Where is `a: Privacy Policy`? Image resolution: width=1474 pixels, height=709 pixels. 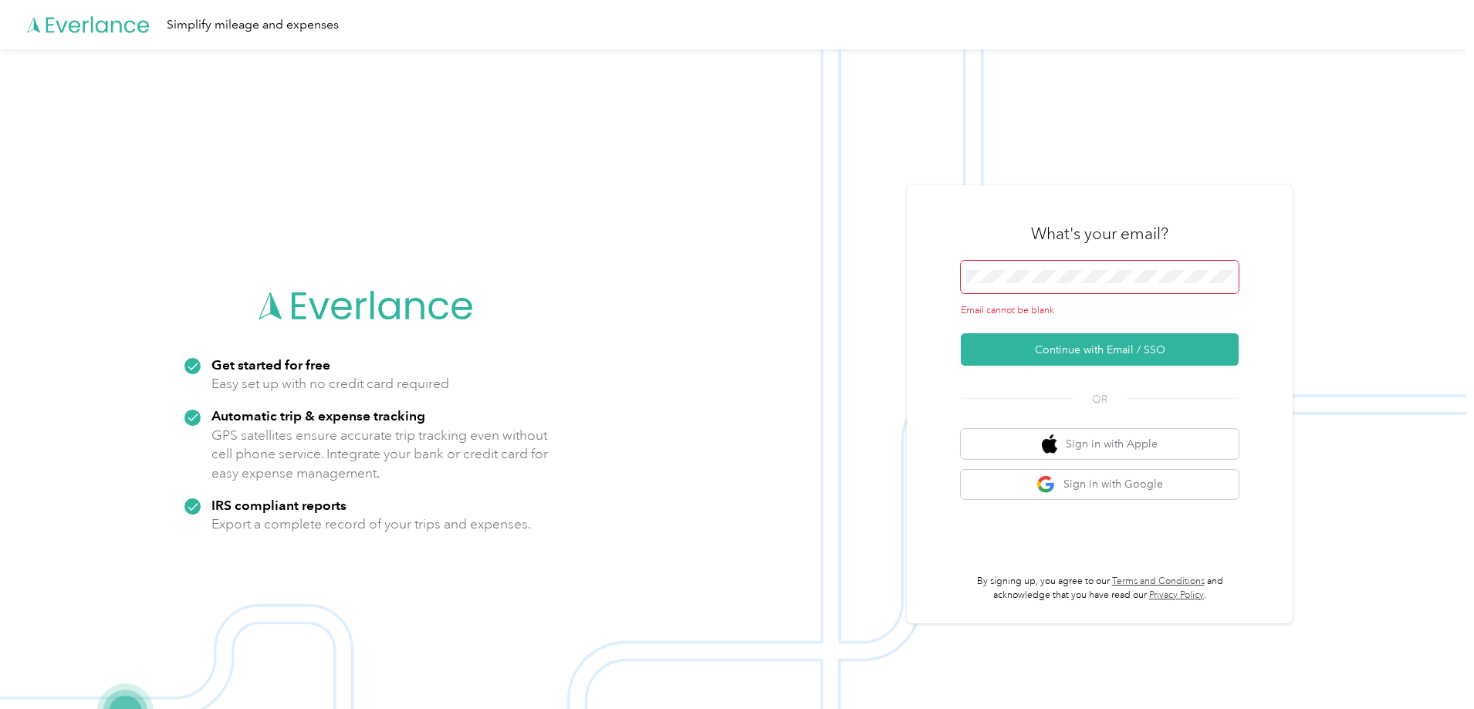 a: Privacy Policy is located at coordinates (1176, 595).